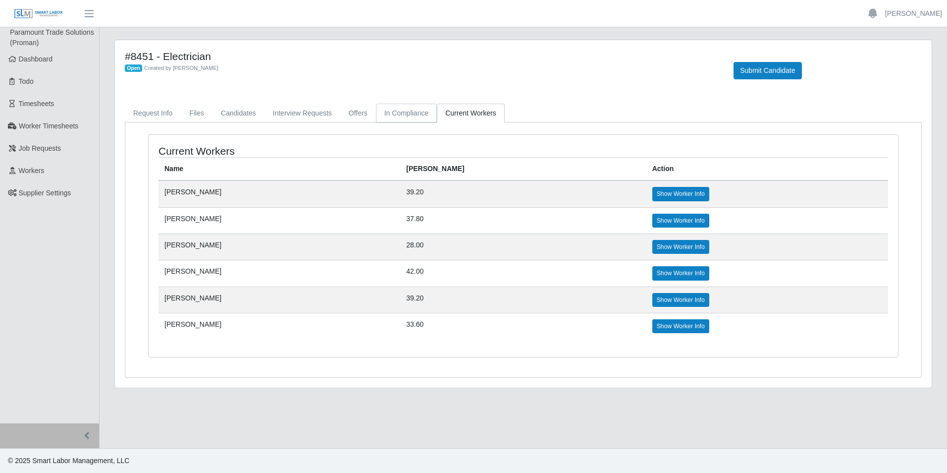 The image size is (947, 473). I want to click on a: Offers, so click(358, 113).